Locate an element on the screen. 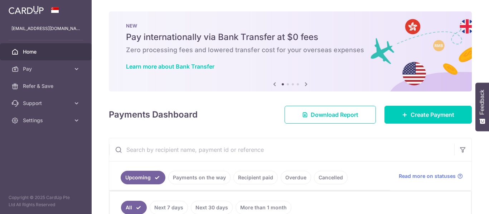  span: Pay is located at coordinates (46, 69).